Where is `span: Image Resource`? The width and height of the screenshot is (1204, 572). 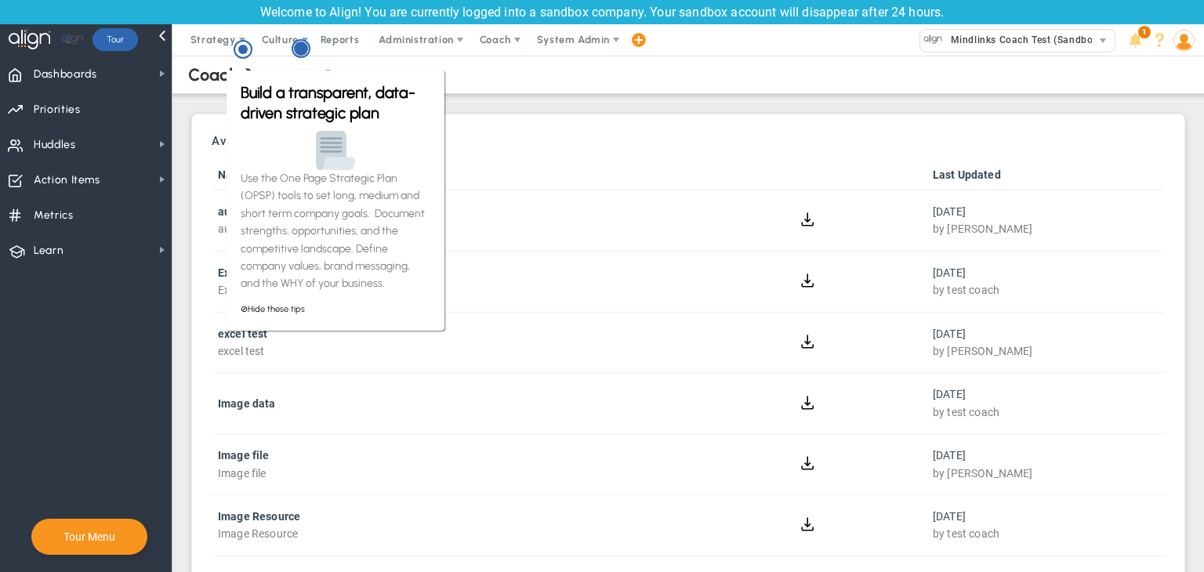
span: Image Resource is located at coordinates (258, 534).